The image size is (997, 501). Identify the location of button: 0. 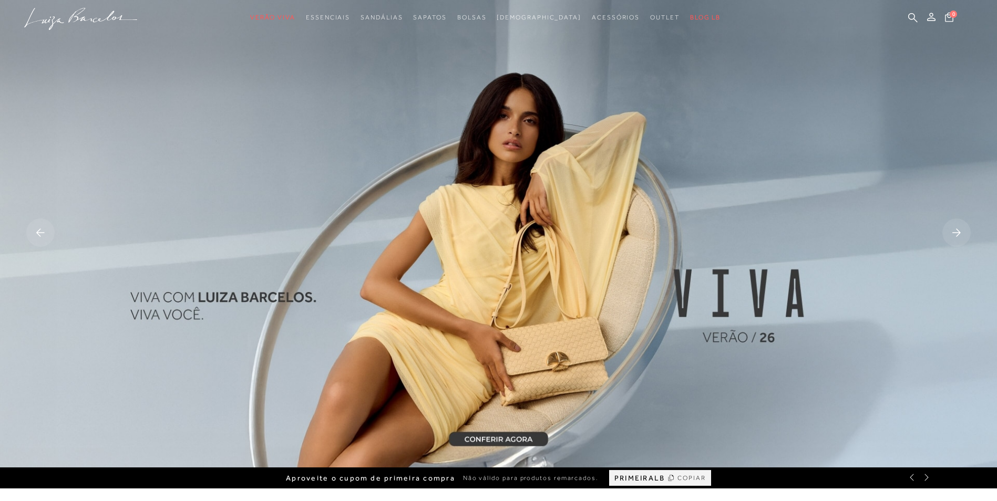
(949, 18).